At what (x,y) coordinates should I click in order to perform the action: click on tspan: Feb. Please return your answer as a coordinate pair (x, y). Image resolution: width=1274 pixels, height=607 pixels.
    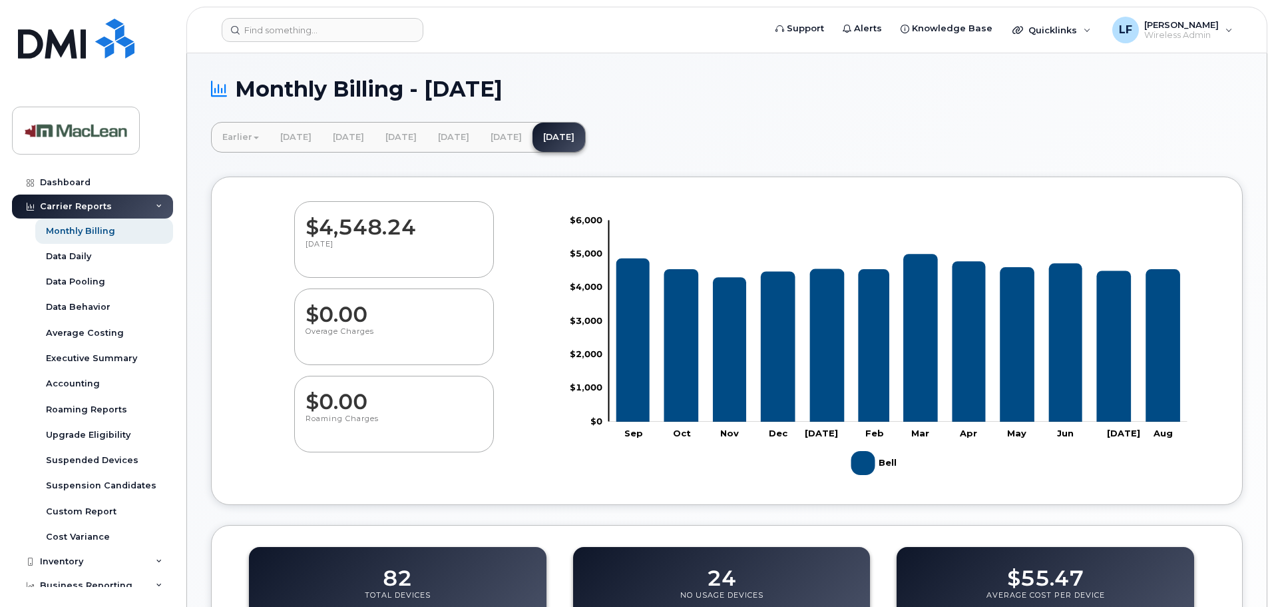
    Looking at the image, I should click on (875, 432).